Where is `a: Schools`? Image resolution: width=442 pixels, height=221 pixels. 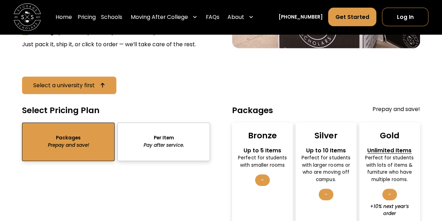 a: Schools is located at coordinates (112, 17).